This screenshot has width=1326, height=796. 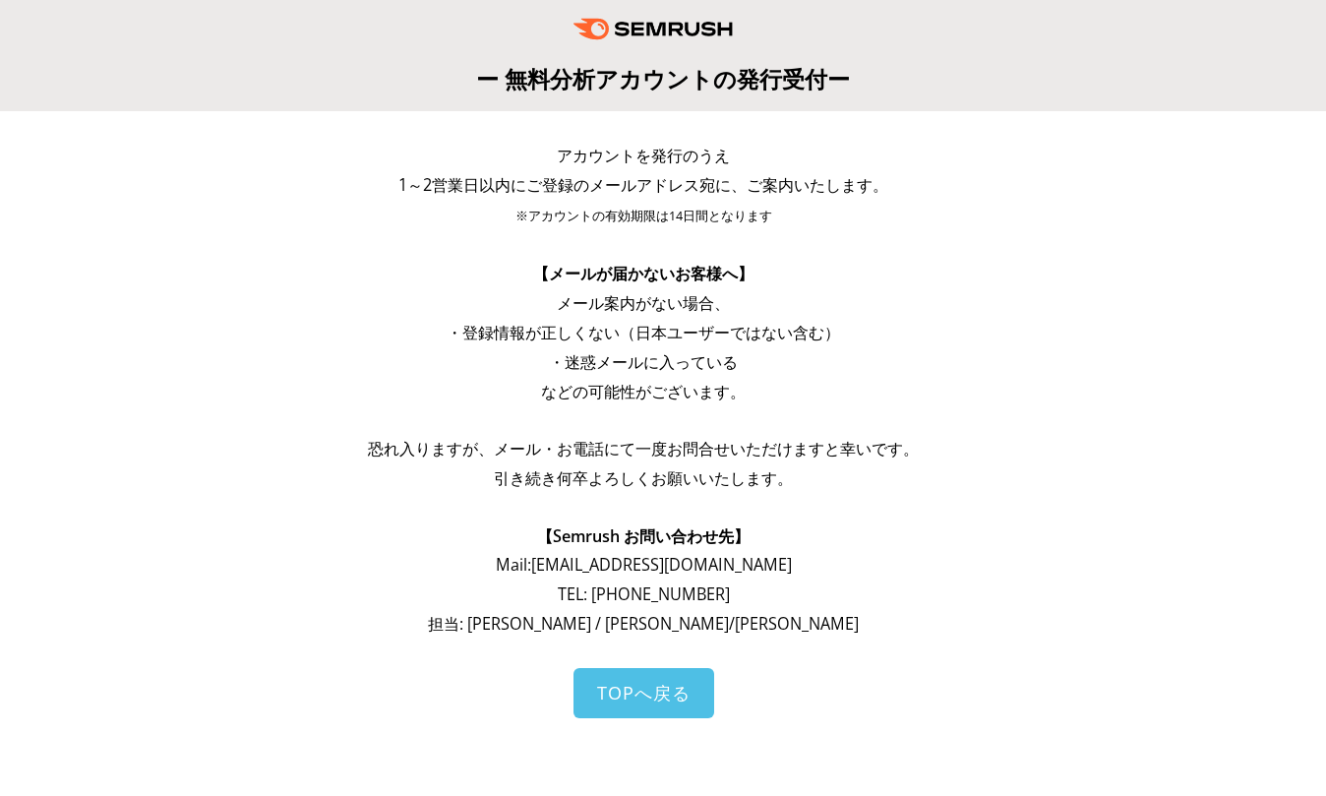 I want to click on a: TOPへ戻る, so click(x=643, y=693).